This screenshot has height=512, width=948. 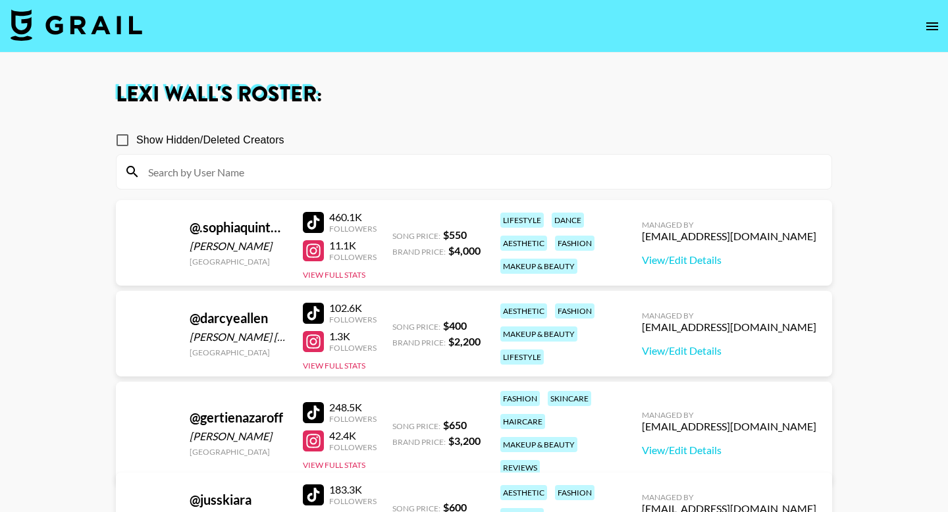 I want to click on span: Show Hidden/Deleted Creators, so click(x=210, y=140).